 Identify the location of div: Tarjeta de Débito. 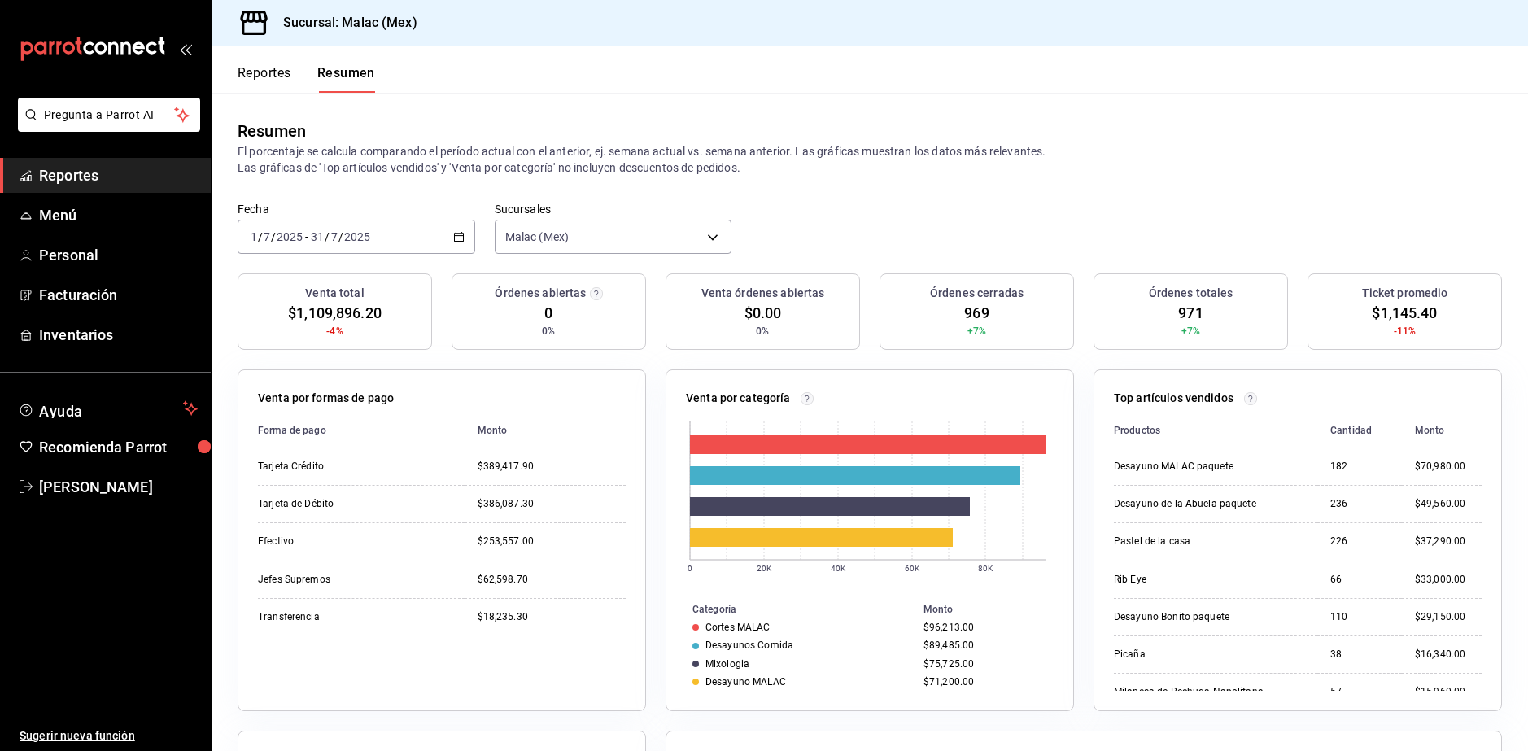
(339, 504).